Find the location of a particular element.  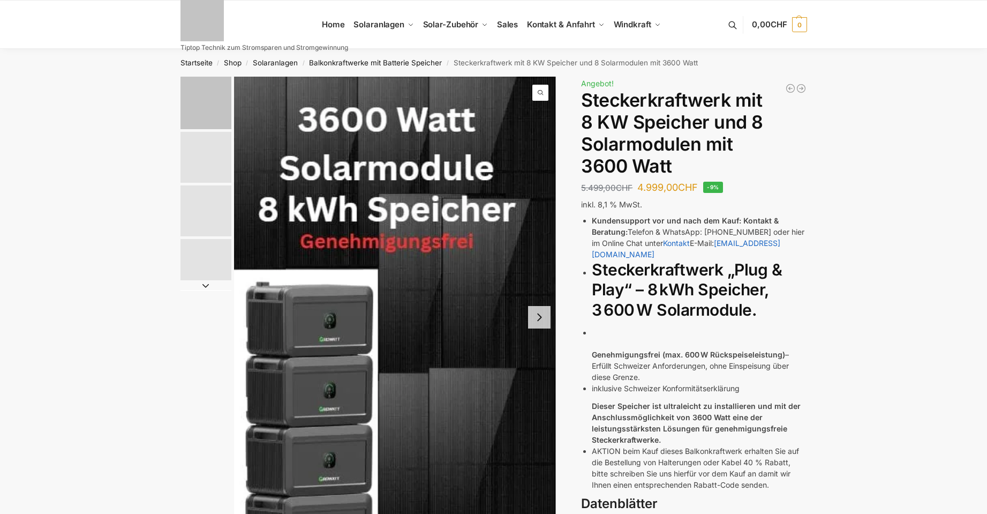

bdi: 5.499,00 is located at coordinates (607, 188).